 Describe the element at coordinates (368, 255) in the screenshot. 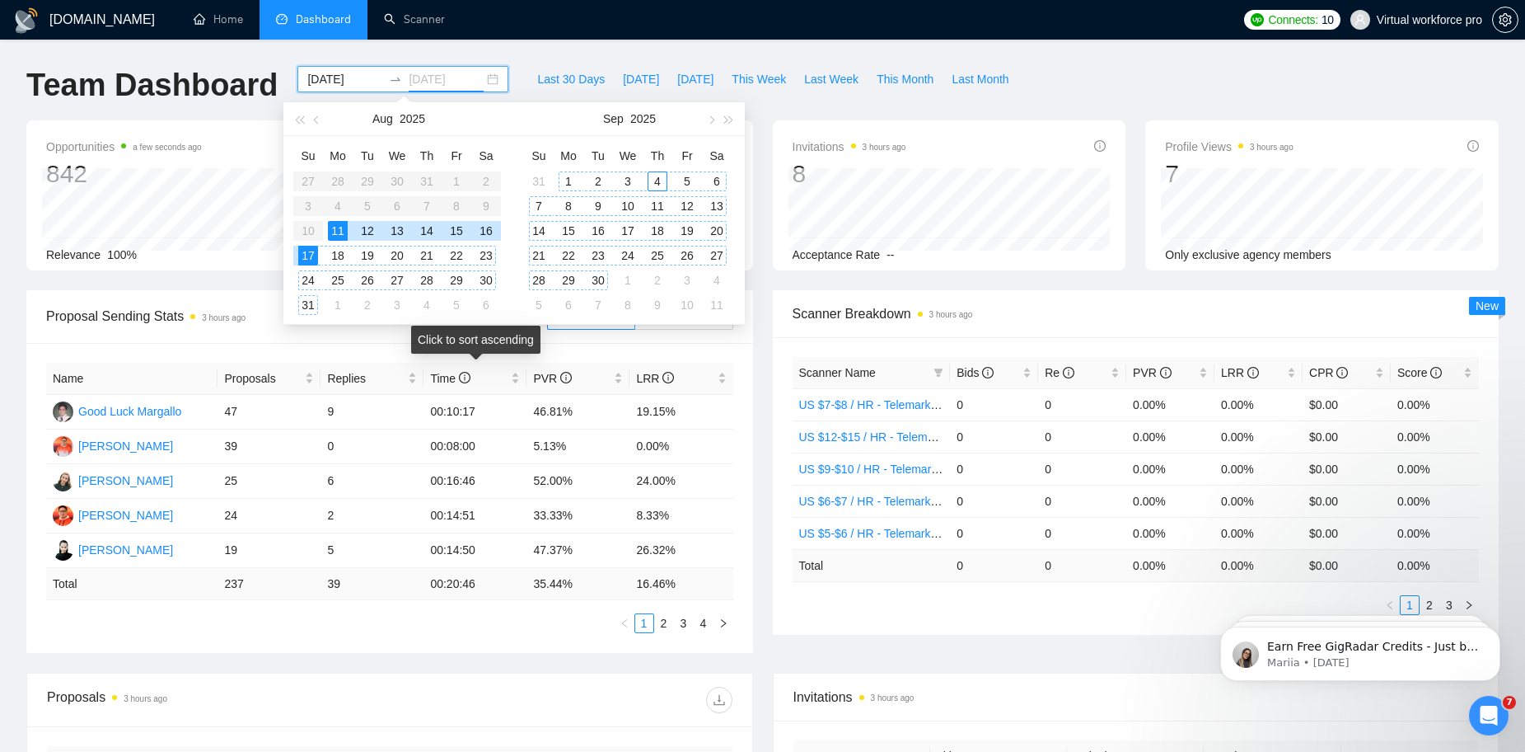

I see `div: 19` at that location.